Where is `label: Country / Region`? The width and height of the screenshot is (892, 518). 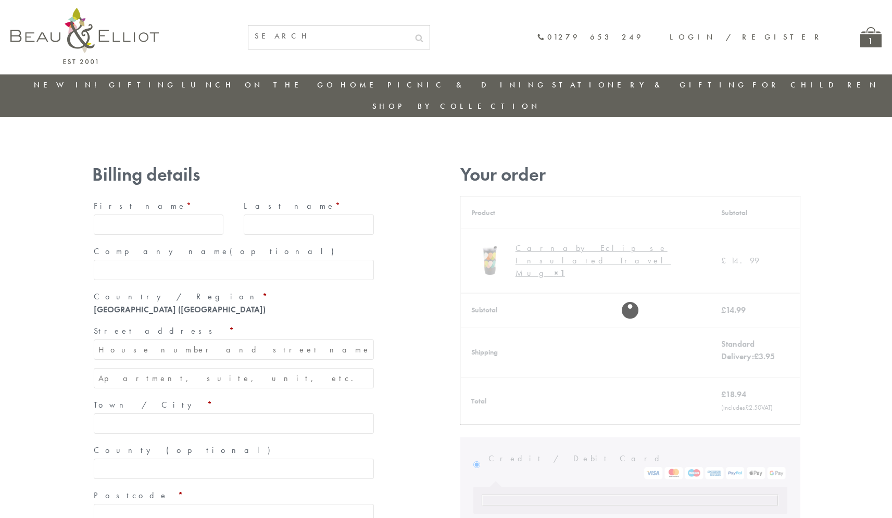 label: Country / Region is located at coordinates (234, 297).